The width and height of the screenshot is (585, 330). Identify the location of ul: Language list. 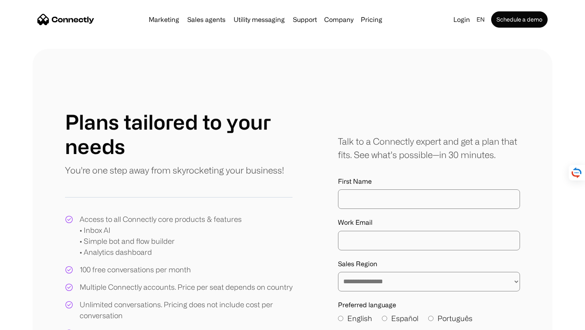
(32, 321).